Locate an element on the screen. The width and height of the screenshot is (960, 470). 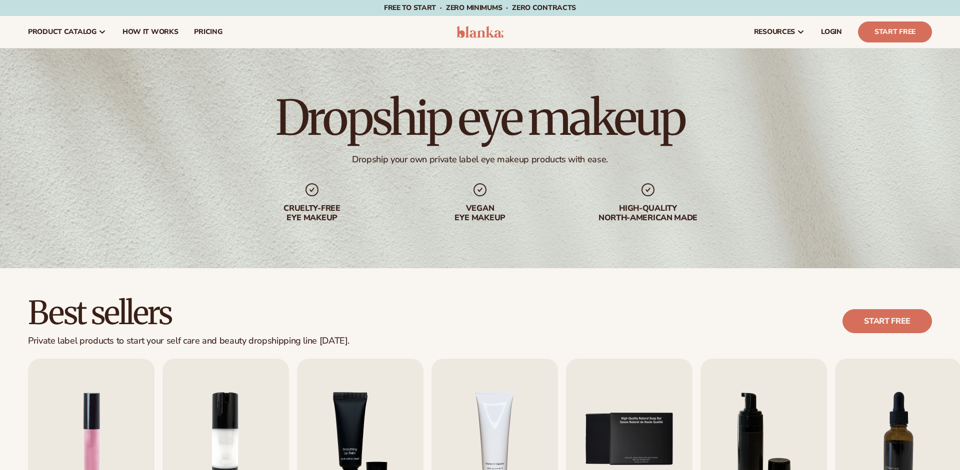
h1: Dropship eye makeup is located at coordinates (480, 118).